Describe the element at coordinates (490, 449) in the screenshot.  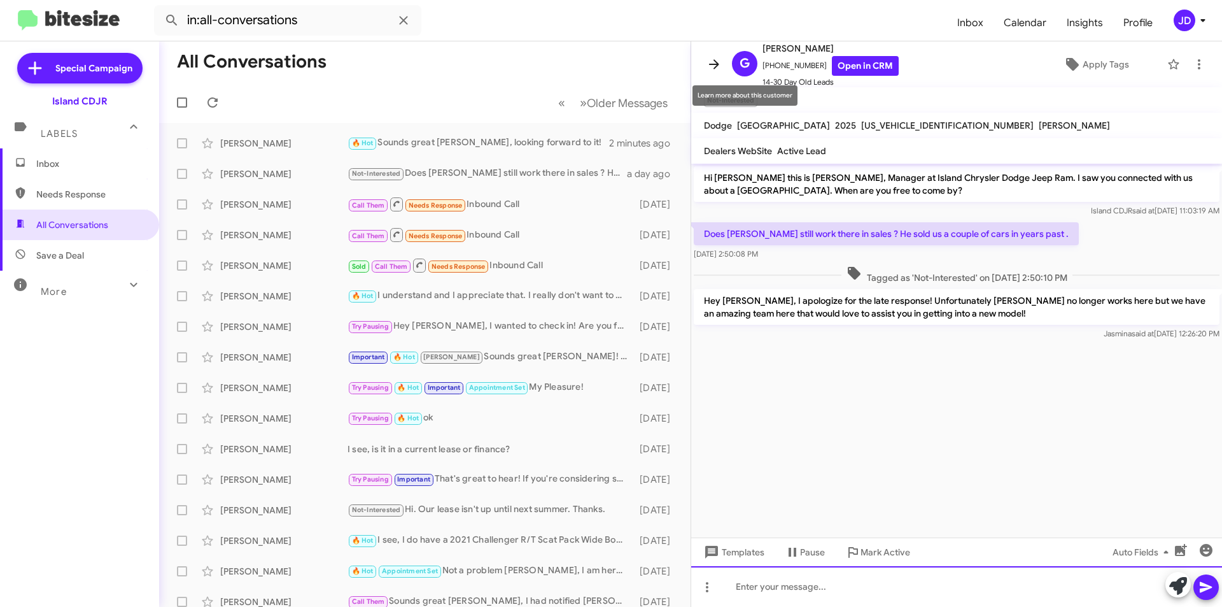
I see `div: I see, is it in a current lease or finance?` at that location.